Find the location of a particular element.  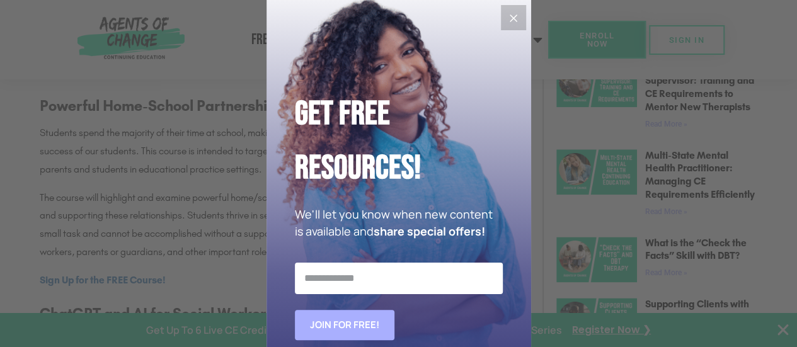

button: Close is located at coordinates (513, 18).